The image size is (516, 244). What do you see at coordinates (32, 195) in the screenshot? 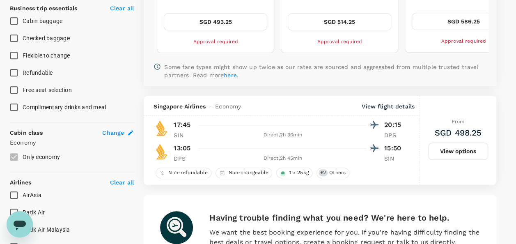
I see `span: AirAsia` at bounding box center [32, 195].